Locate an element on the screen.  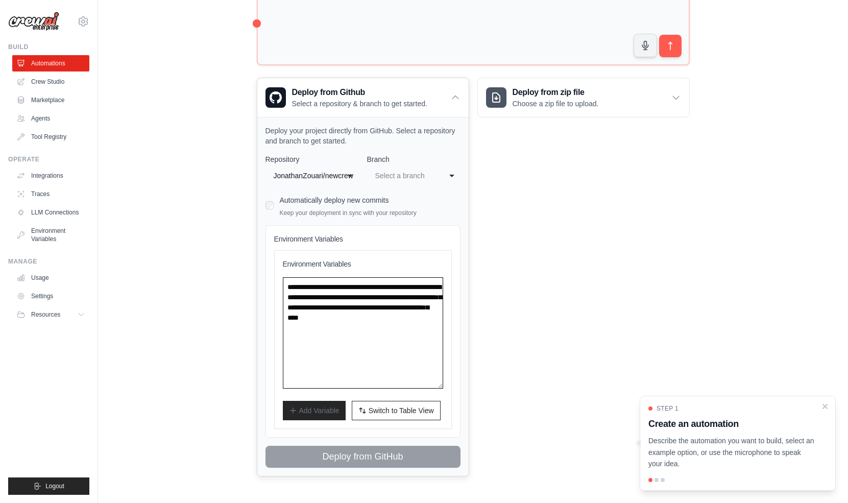
button: Deploy from GitHub is located at coordinates (363, 456).